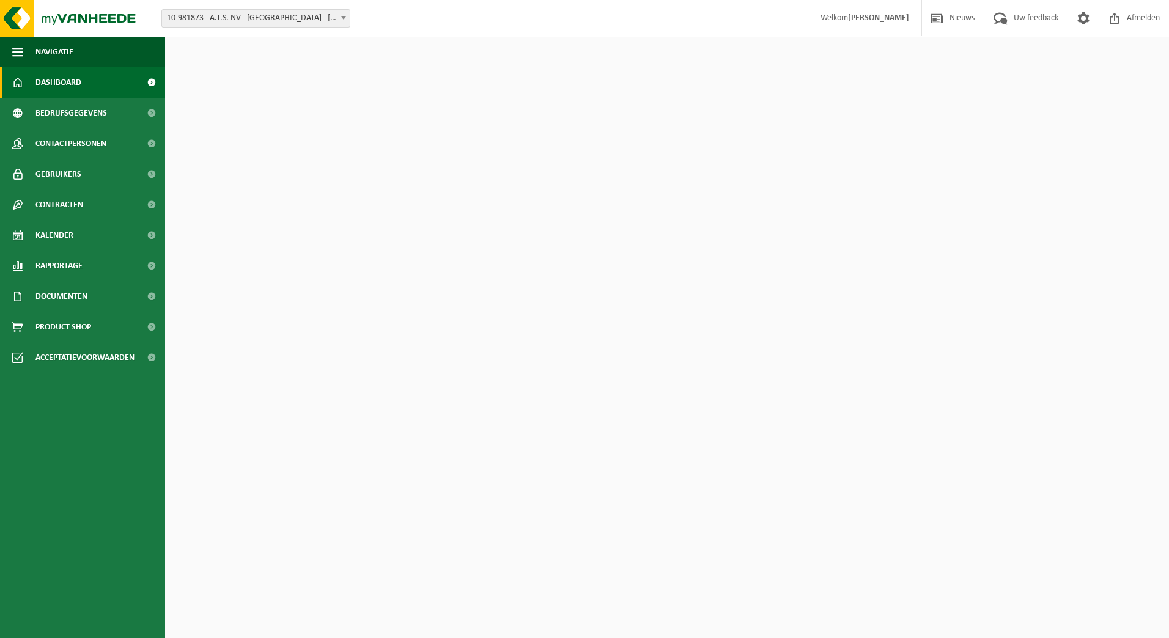 This screenshot has height=638, width=1169. I want to click on span: Gebruikers, so click(58, 174).